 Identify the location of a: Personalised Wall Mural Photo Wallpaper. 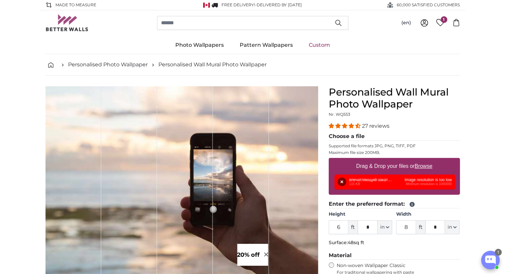
(212, 65).